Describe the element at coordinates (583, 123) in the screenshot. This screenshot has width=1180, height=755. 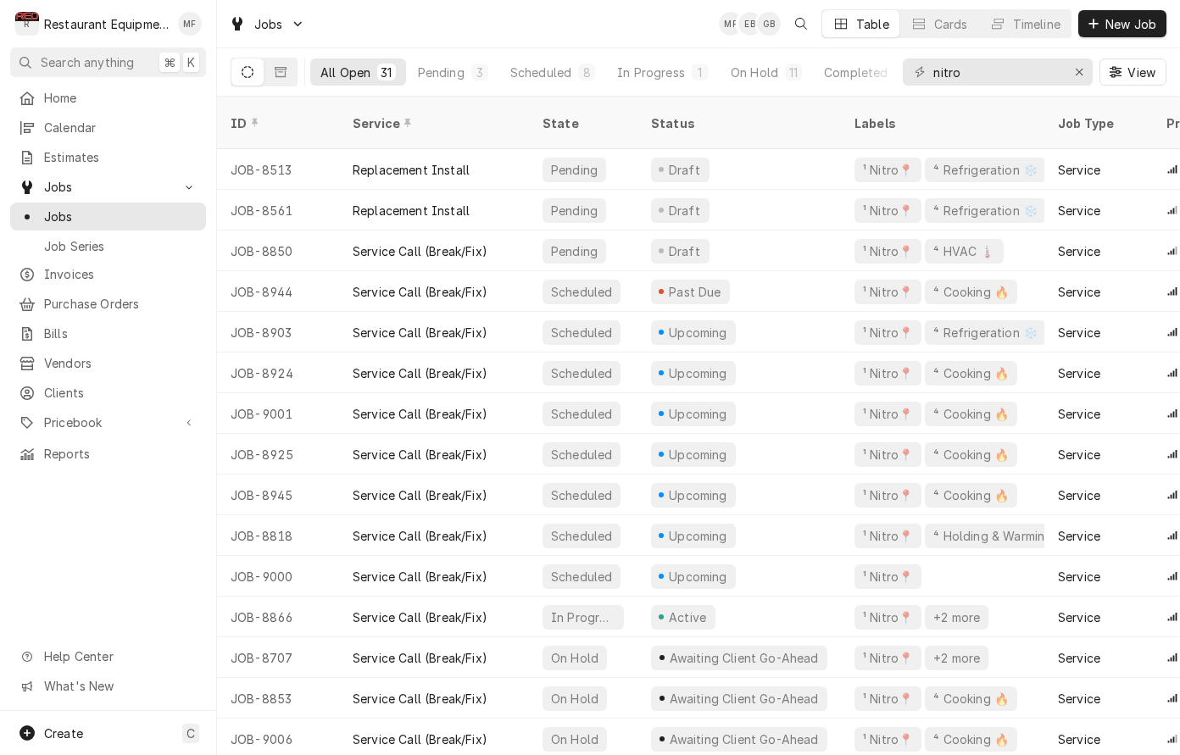
I see `div: State` at that location.